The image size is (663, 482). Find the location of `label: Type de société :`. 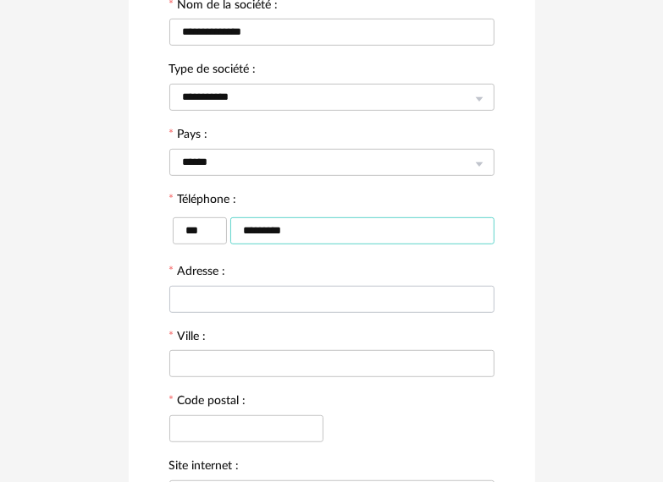

label: Type de société : is located at coordinates (212, 71).